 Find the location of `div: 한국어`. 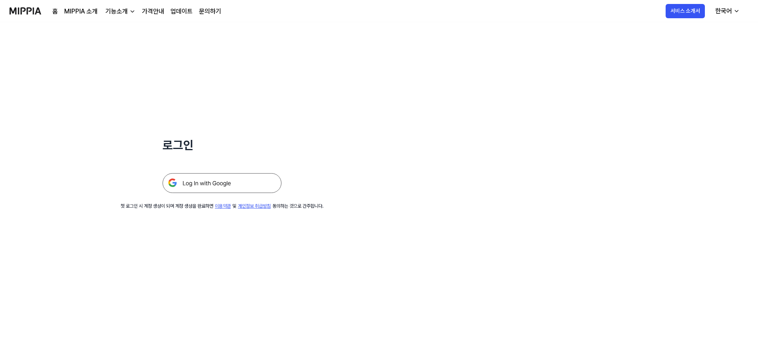

div: 한국어 is located at coordinates (723, 11).